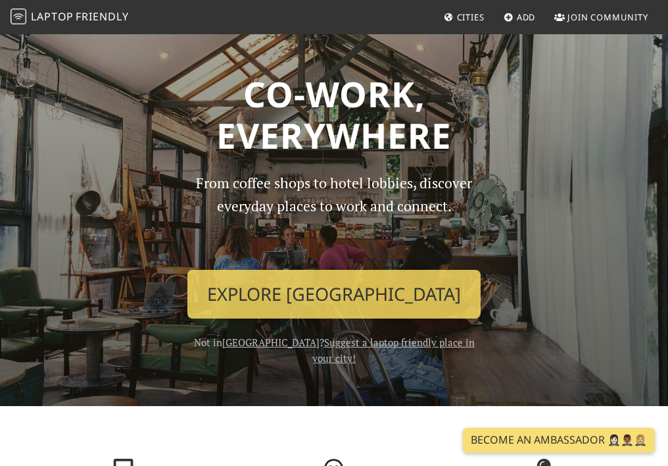 The height and width of the screenshot is (466, 668). Describe the element at coordinates (334, 350) in the screenshot. I see `span: Not in ?` at that location.